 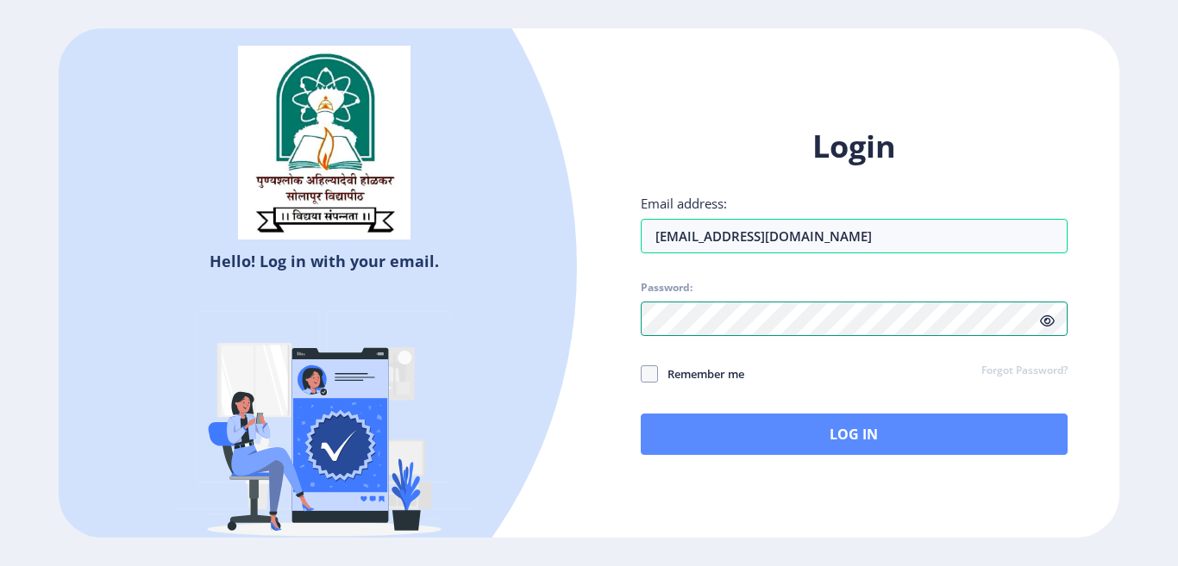 I want to click on a: Forgot Password?, so click(x=1024, y=372).